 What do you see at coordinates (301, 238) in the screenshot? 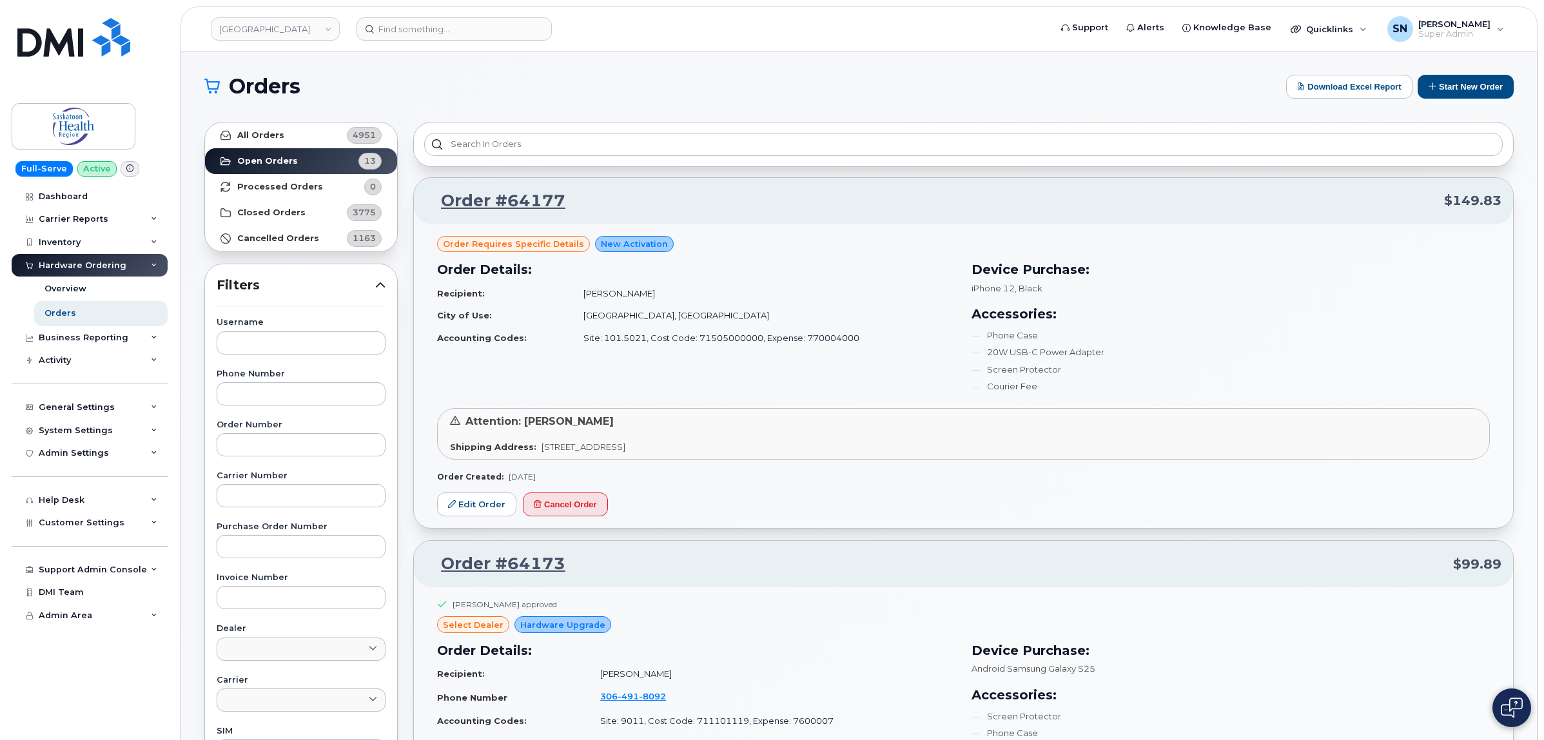
I see `a: Cancelled Orders1163` at bounding box center [301, 238].